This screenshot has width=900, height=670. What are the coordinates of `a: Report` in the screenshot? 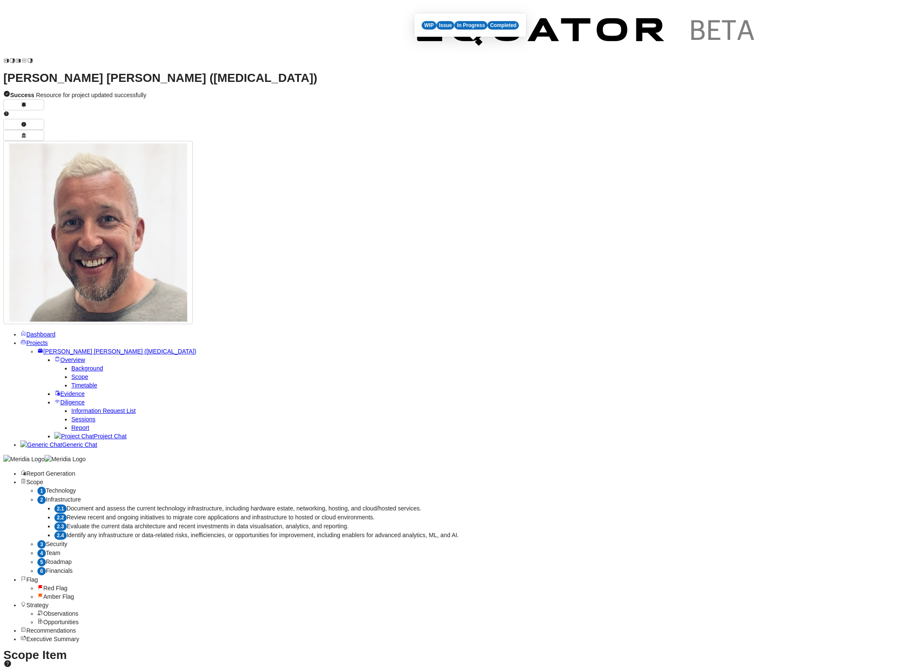 It's located at (80, 428).